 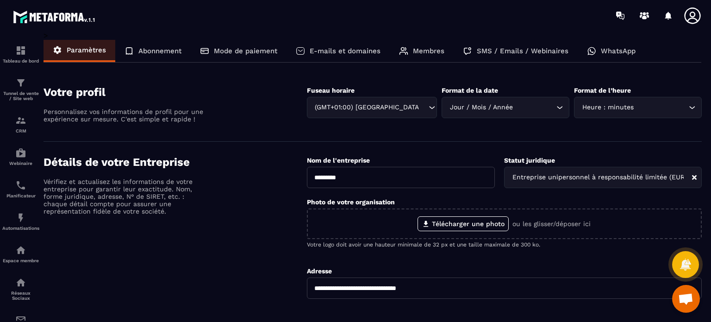 I want to click on a: formationformationTunnel de vente / Site web, so click(x=21, y=89).